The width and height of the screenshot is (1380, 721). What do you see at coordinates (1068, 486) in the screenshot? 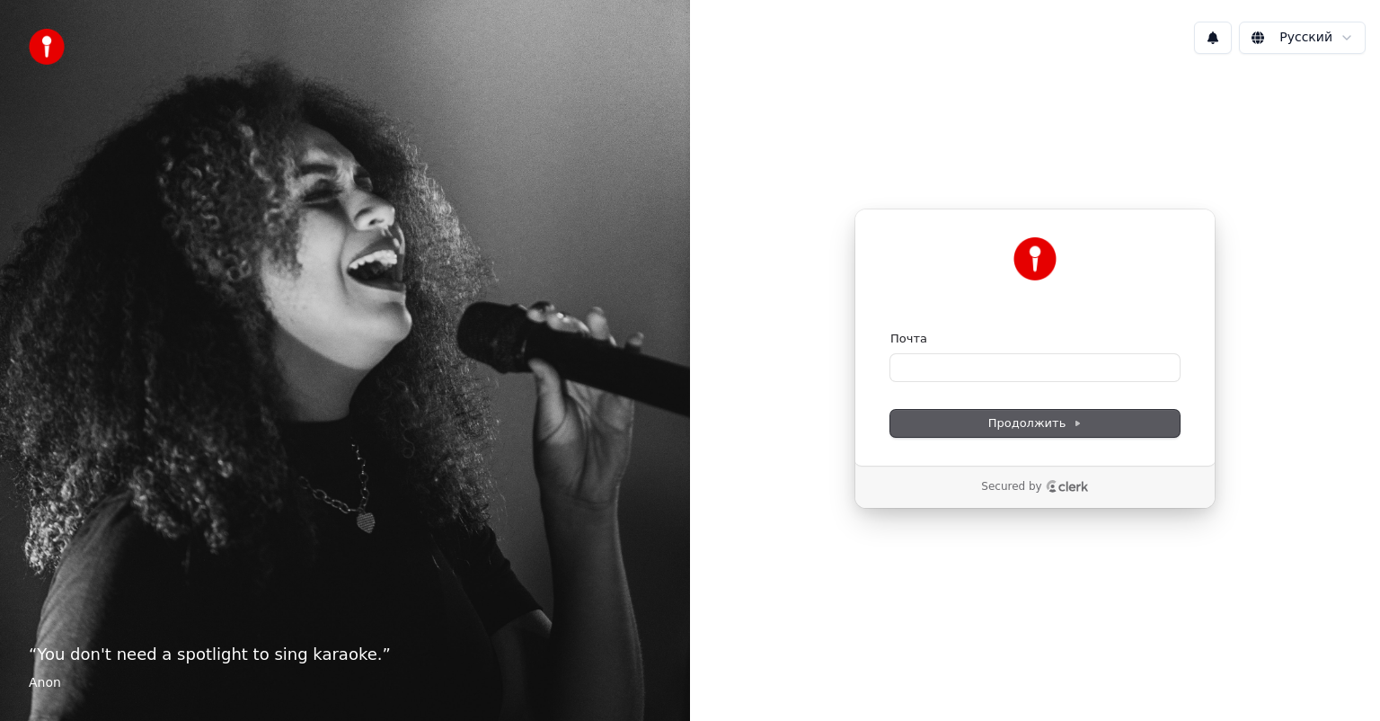
I see `a: Clerk logo` at bounding box center [1068, 486].